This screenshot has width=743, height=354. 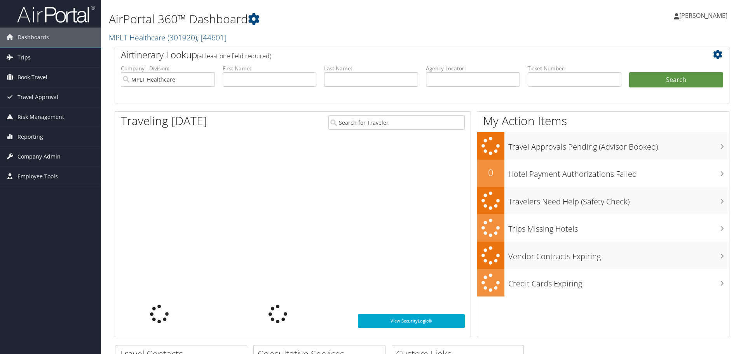 I want to click on a: Vendor Contracts Expiring, so click(x=603, y=255).